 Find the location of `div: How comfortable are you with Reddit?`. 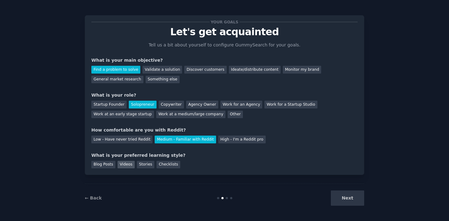

div: How comfortable are you with Reddit? is located at coordinates (224, 130).